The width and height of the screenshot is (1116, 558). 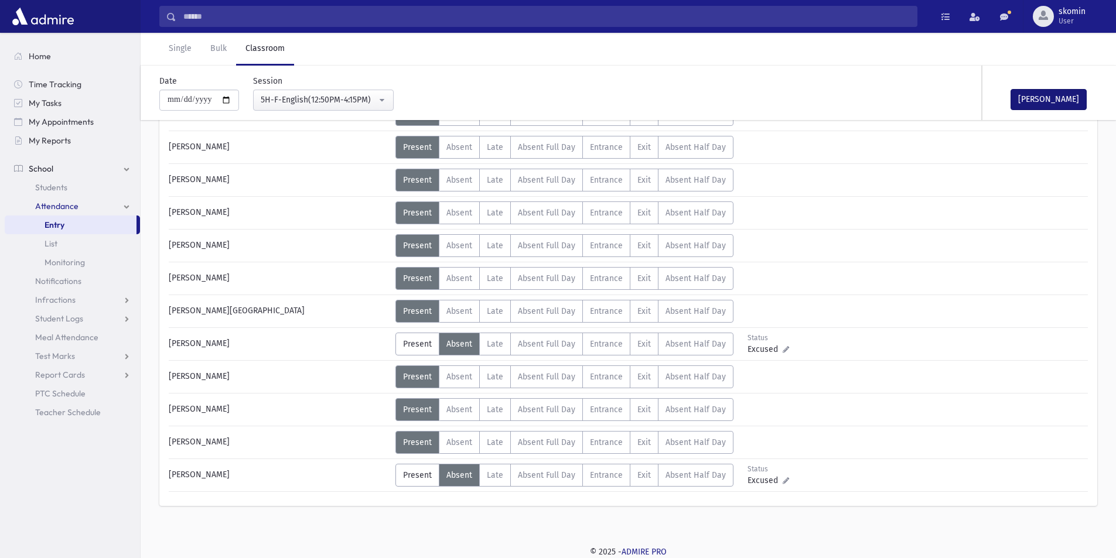 I want to click on a: School, so click(x=72, y=169).